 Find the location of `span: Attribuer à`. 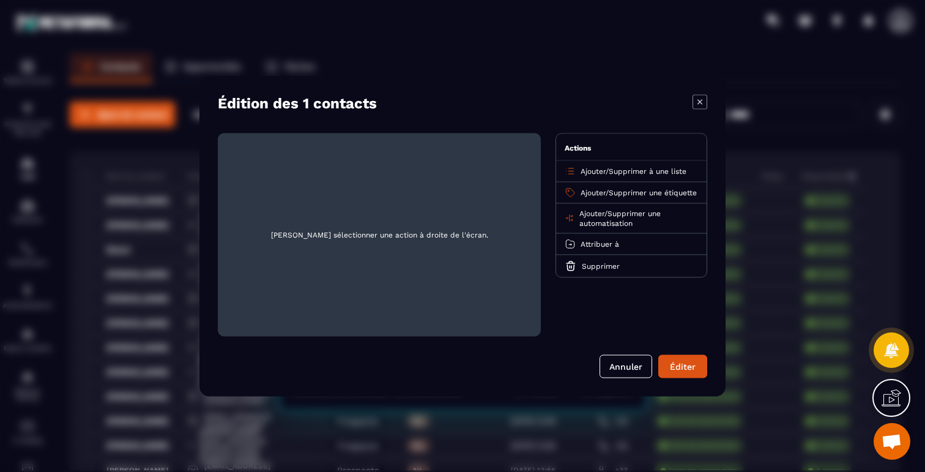

span: Attribuer à is located at coordinates (600, 244).